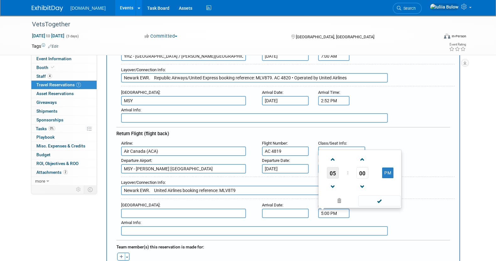  Describe the element at coordinates (72, 36) in the screenshot. I see `span: (3 days)` at that location.